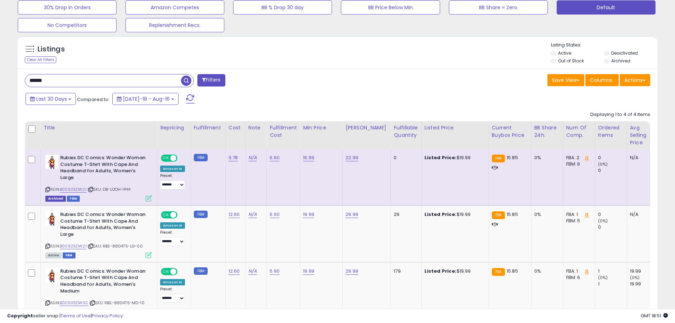 This screenshot has height=323, width=675. What do you see at coordinates (175, 25) in the screenshot?
I see `button: Replenishment Recs.` at bounding box center [175, 25].